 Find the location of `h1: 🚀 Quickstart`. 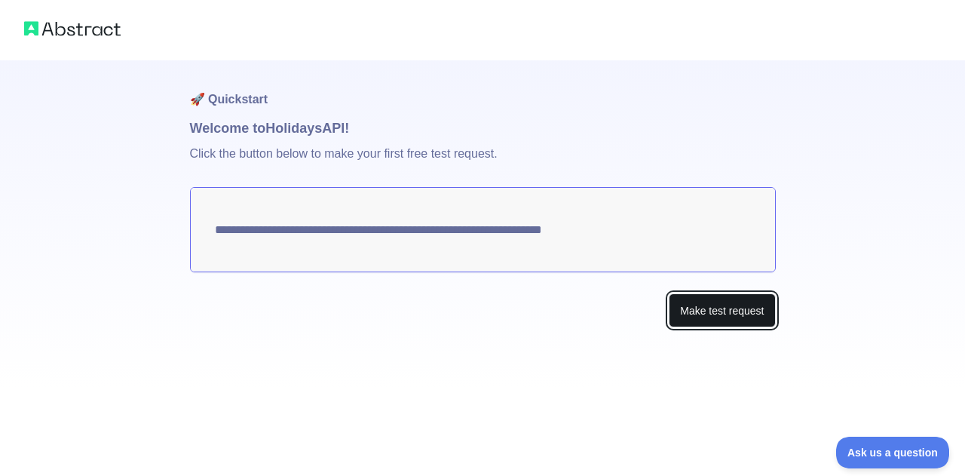

h1: 🚀 Quickstart is located at coordinates (482, 89).